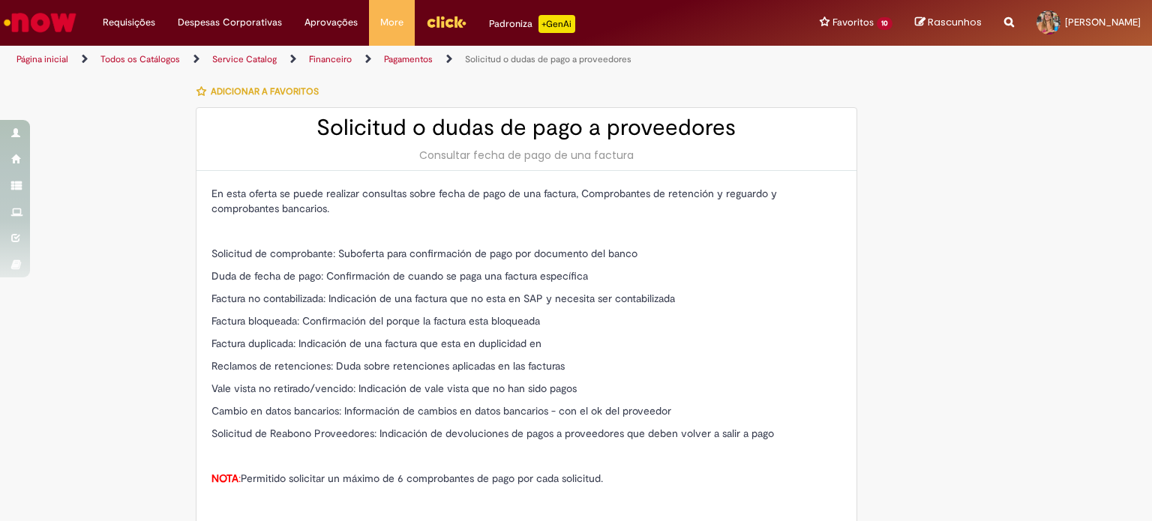  What do you see at coordinates (527, 299) in the screenshot?
I see `p: Factura no contabilizada: Indicación de una factura que no esta en SAP y necesita ser contabilizada` at bounding box center [527, 299].